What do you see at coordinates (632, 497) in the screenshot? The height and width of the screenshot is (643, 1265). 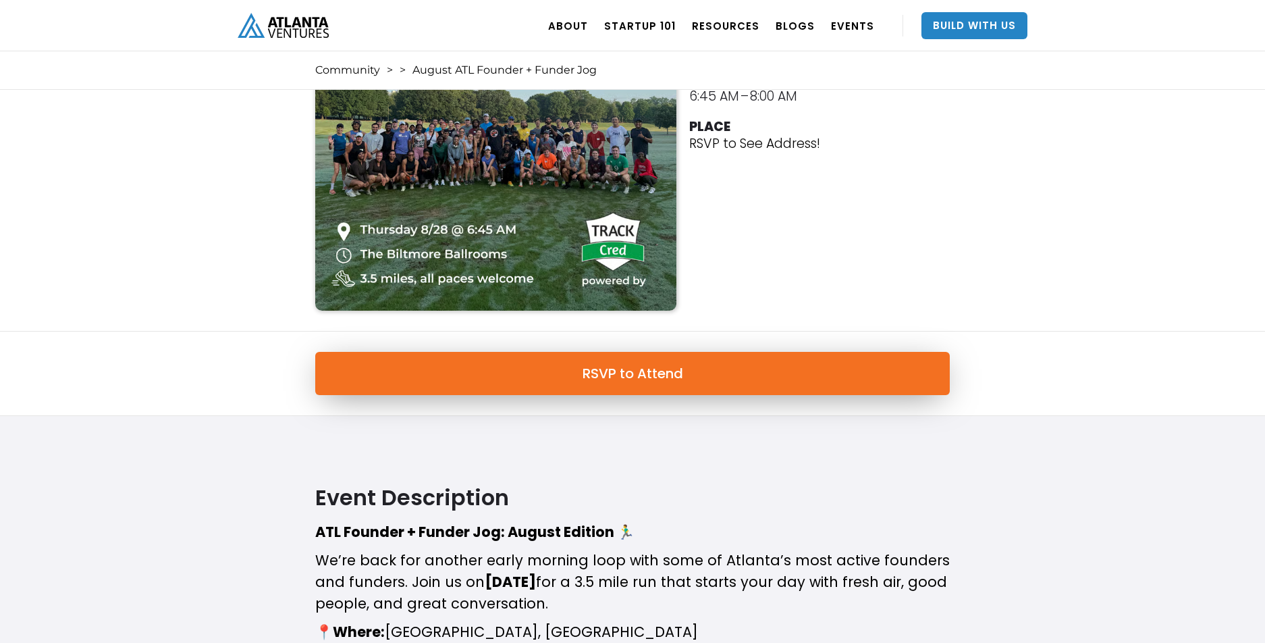 I see `h2: Event Description` at bounding box center [632, 497].